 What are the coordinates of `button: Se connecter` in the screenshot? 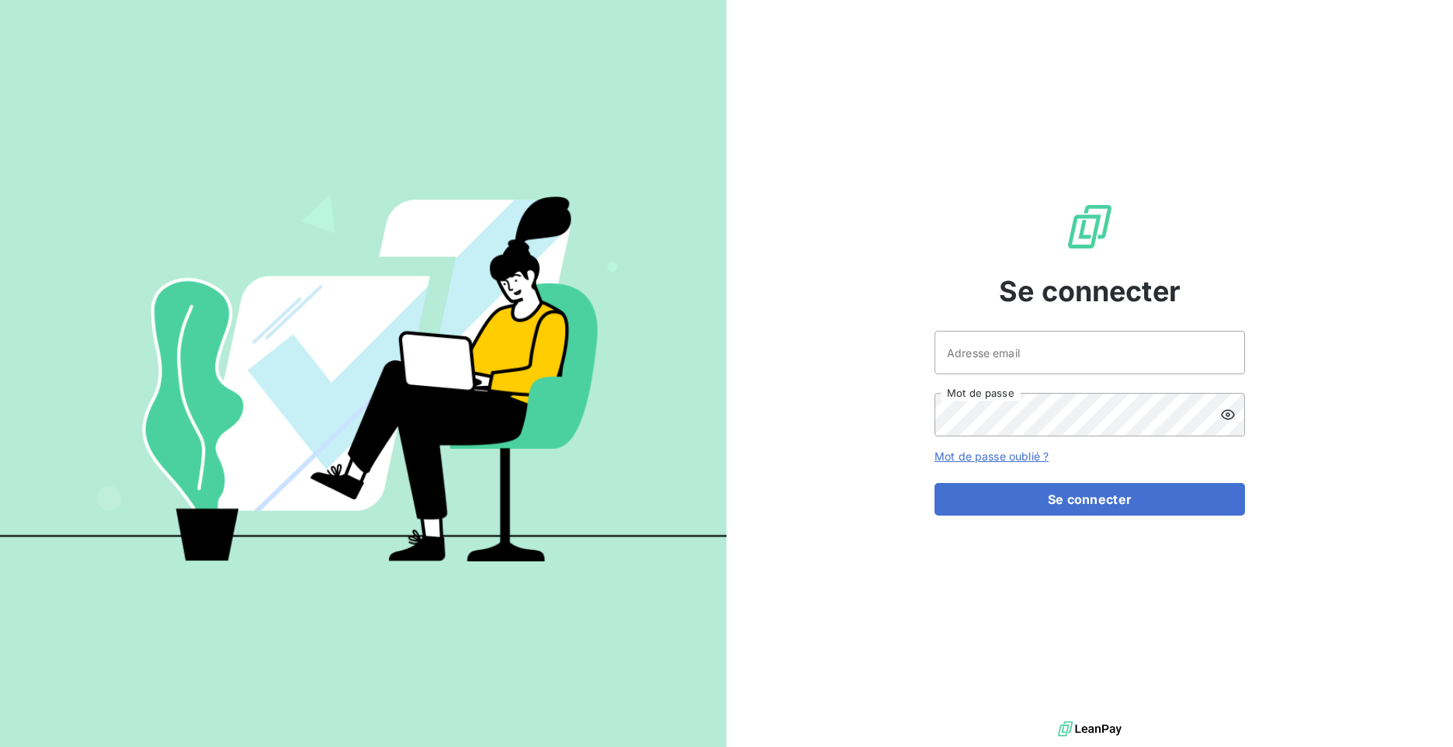 It's located at (1090, 499).